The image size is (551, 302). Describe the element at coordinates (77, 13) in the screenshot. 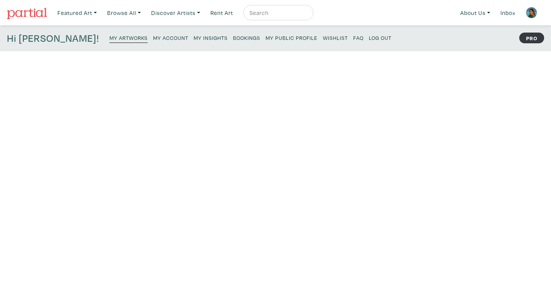

I see `a: Featured Art` at that location.